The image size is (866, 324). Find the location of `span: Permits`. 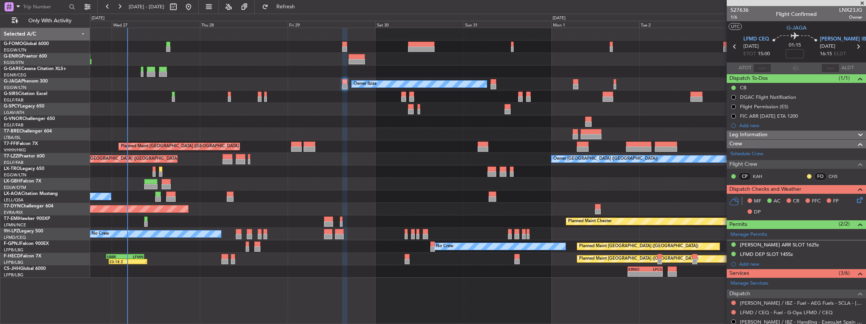

span: Permits is located at coordinates (738, 224).